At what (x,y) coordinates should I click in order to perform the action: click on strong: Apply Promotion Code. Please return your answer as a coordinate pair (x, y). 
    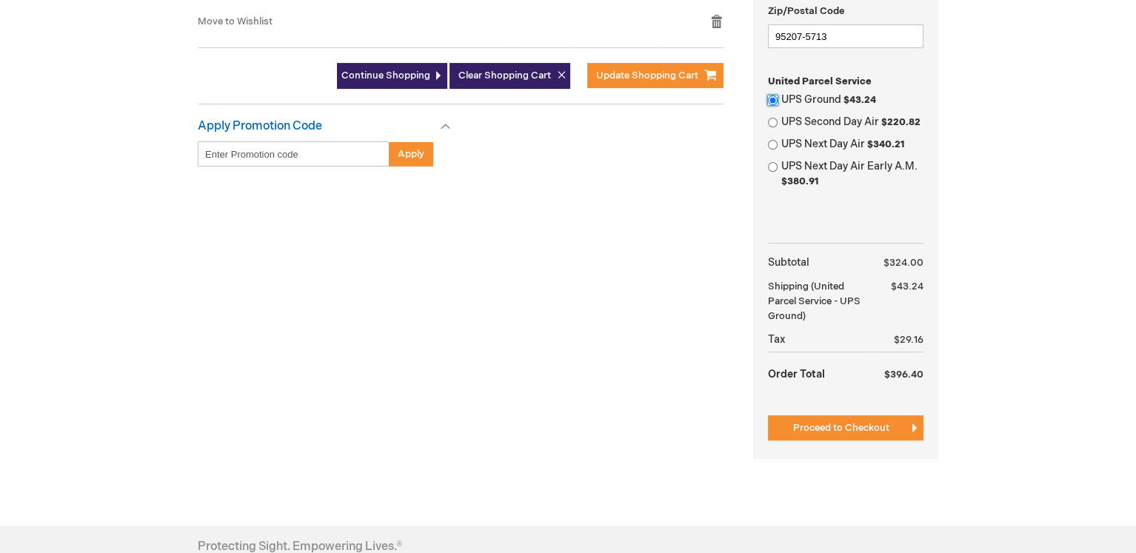
    Looking at the image, I should click on (260, 126).